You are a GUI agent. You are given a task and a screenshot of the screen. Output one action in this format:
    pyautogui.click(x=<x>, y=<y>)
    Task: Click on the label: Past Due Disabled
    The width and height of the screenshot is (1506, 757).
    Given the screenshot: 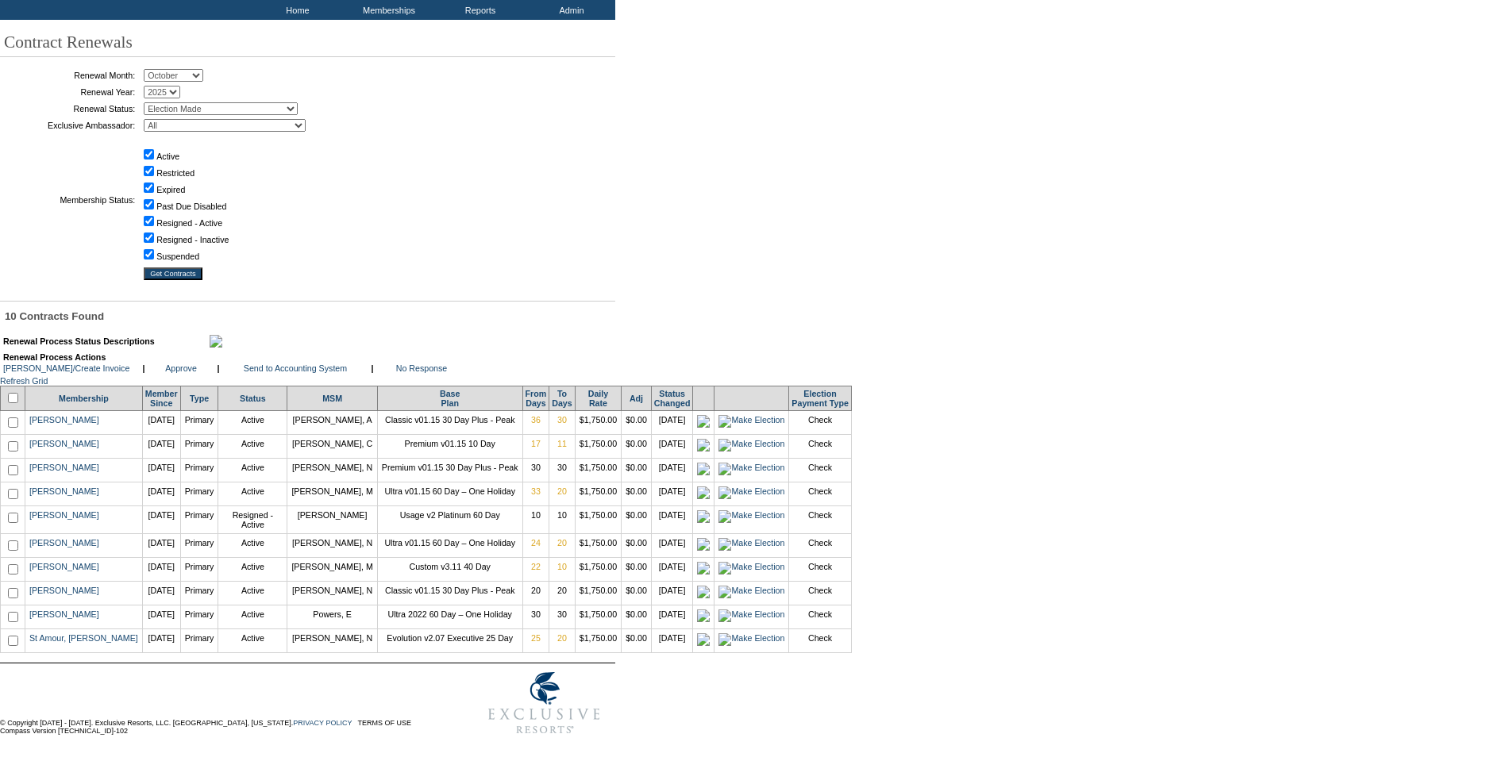 What is the action you would take?
    pyautogui.click(x=191, y=206)
    